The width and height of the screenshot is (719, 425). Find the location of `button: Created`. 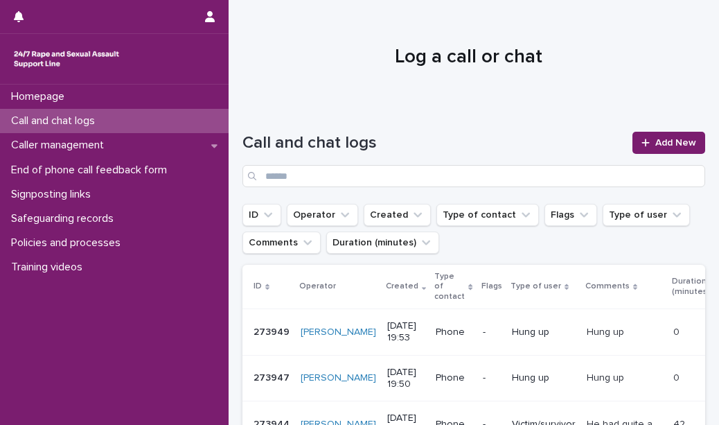

button: Created is located at coordinates (397, 215).